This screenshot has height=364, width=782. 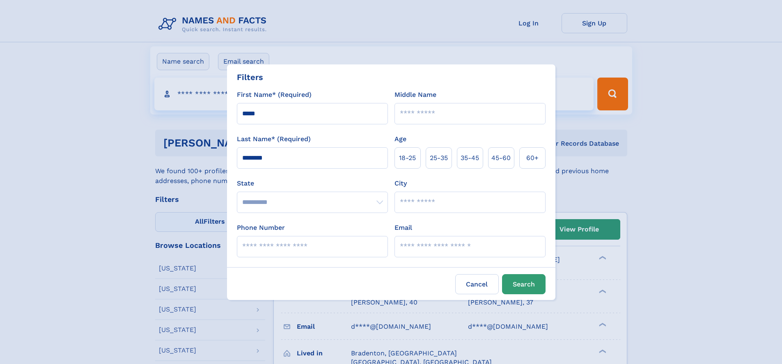 What do you see at coordinates (501, 158) in the screenshot?
I see `span: 45‑60` at bounding box center [501, 158].